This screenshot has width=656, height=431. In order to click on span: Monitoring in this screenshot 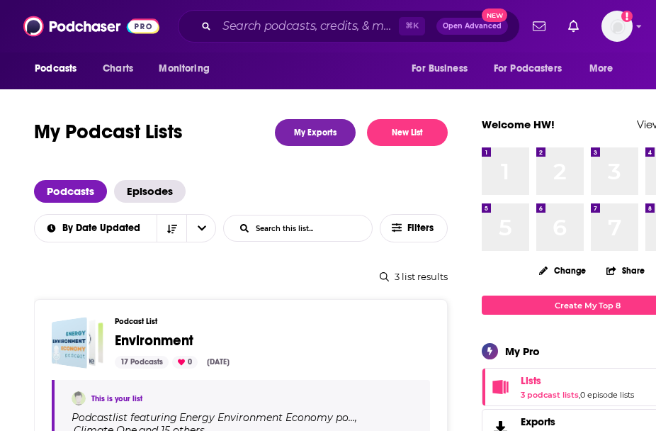, I will do `click(183, 69)`.